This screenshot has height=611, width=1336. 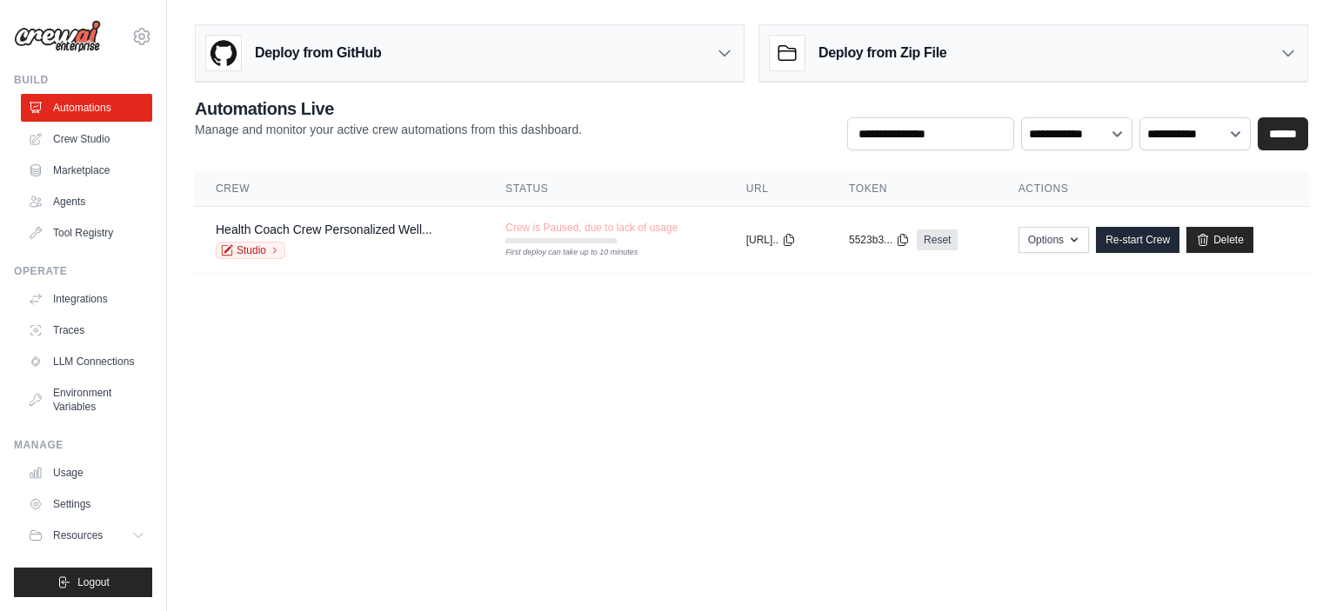 What do you see at coordinates (1053, 240) in the screenshot?
I see `button: Options` at bounding box center [1053, 240].